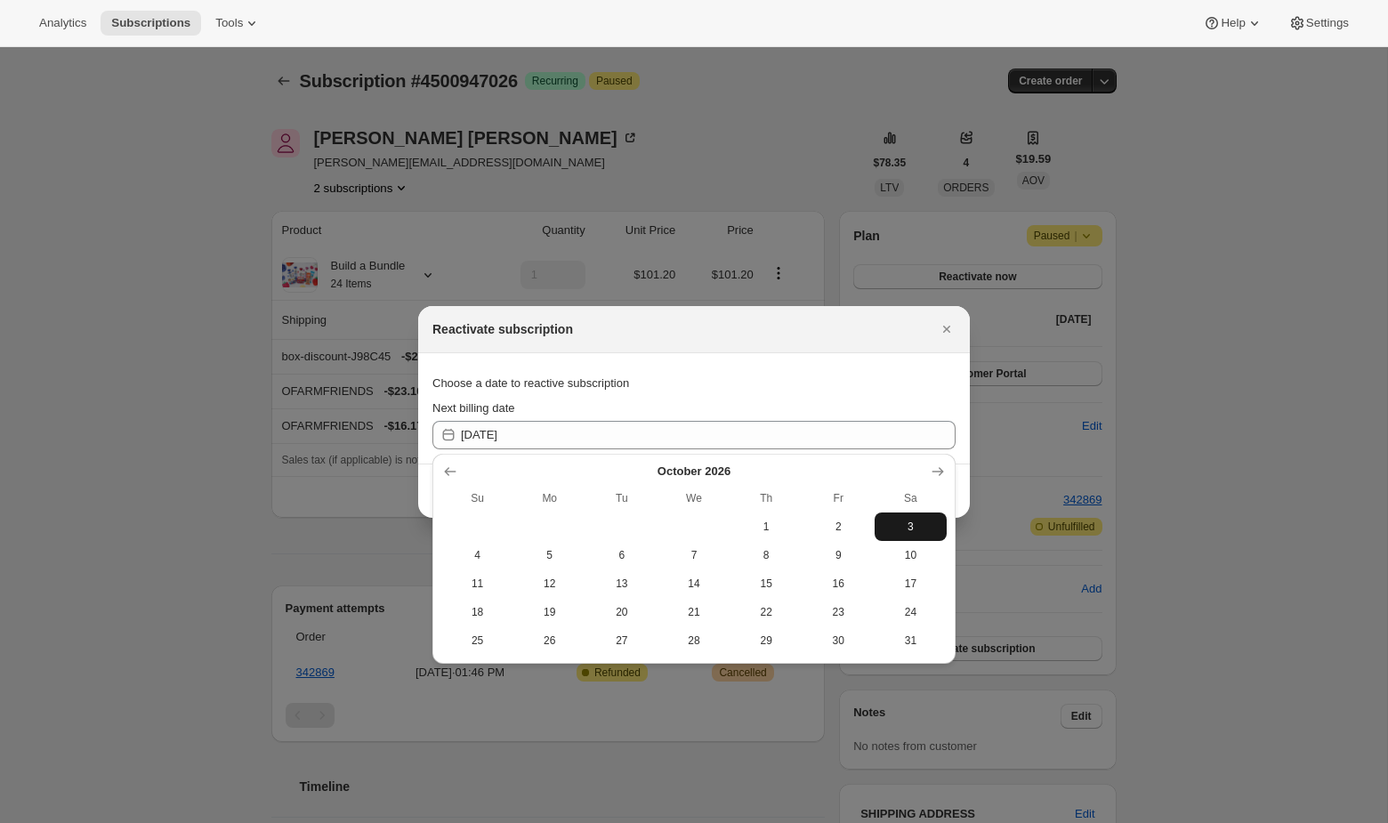 Image resolution: width=1388 pixels, height=823 pixels. I want to click on th: Thursday, so click(766, 498).